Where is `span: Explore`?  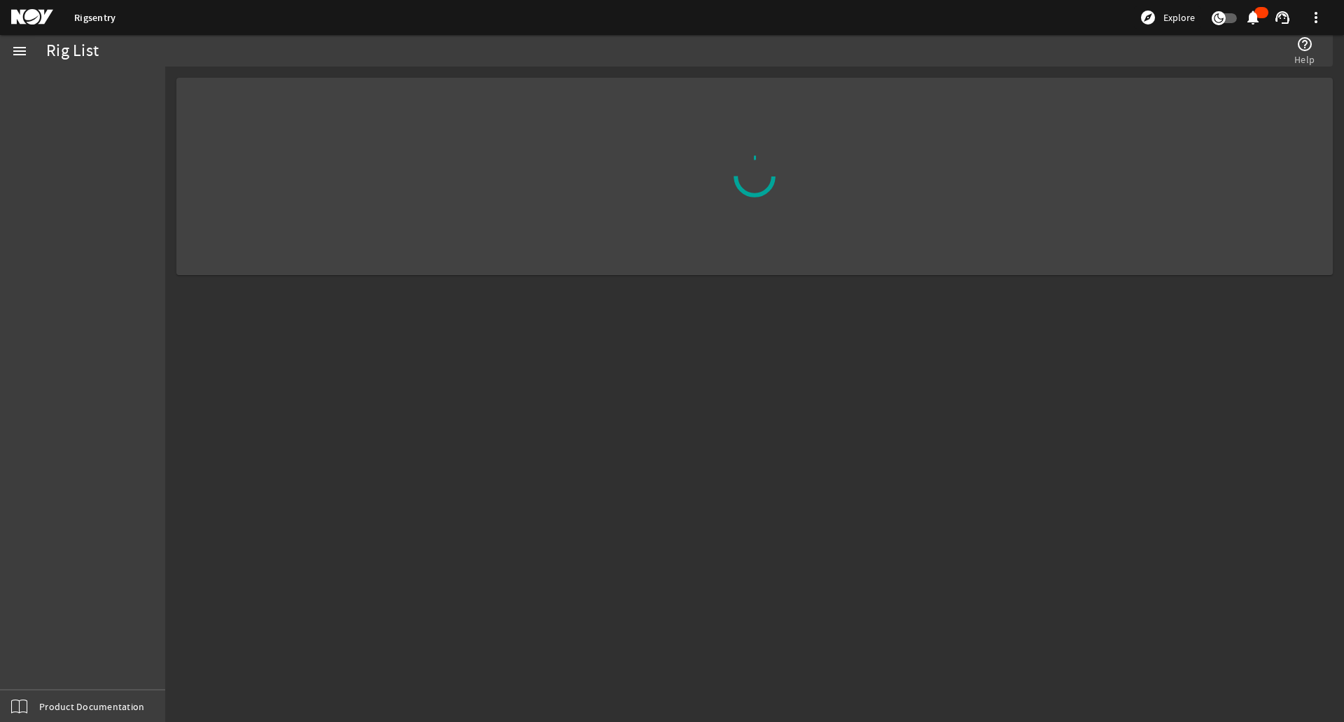 span: Explore is located at coordinates (1179, 17).